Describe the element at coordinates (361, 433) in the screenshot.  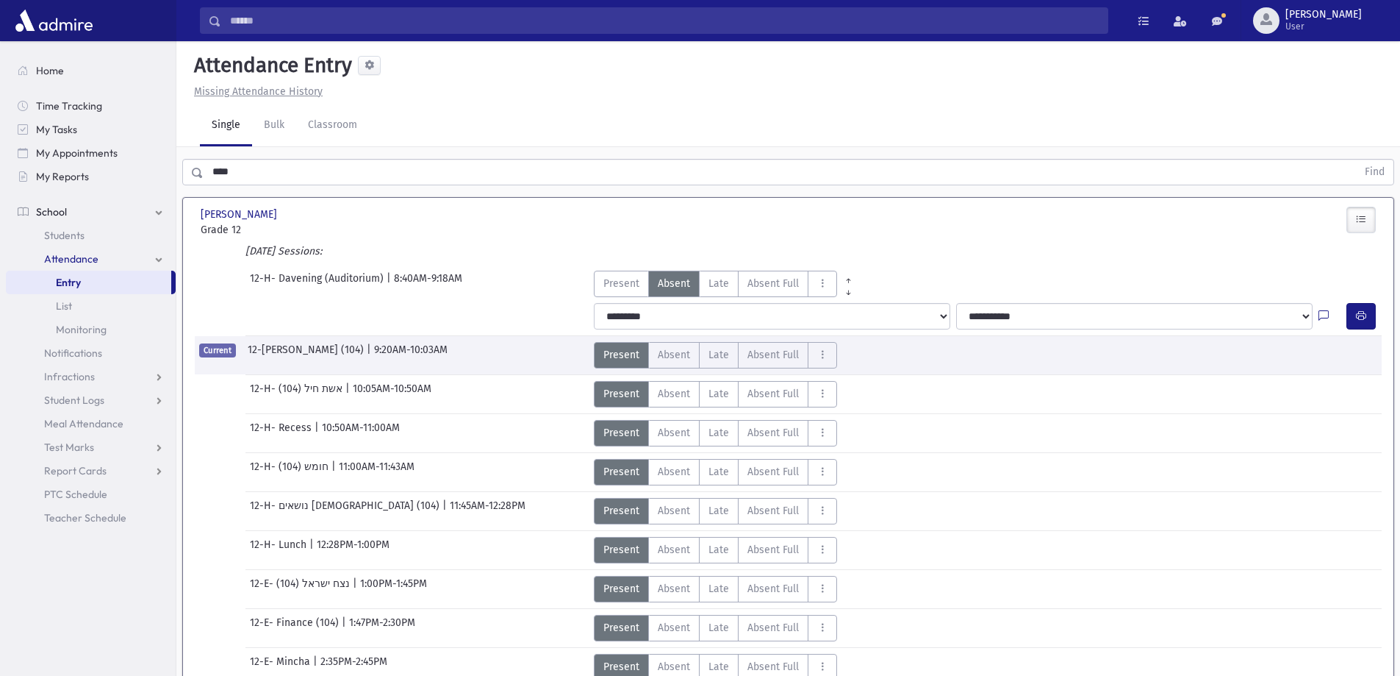
I see `span: 10:50AM-11:00AM` at that location.